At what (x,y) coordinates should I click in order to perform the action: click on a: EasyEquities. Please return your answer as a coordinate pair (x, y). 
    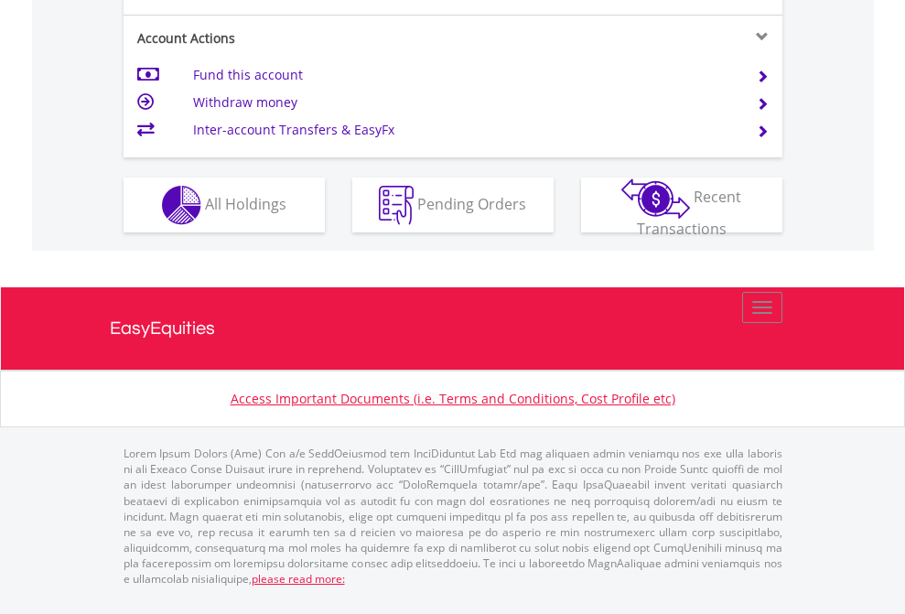
    Looking at the image, I should click on (453, 328).